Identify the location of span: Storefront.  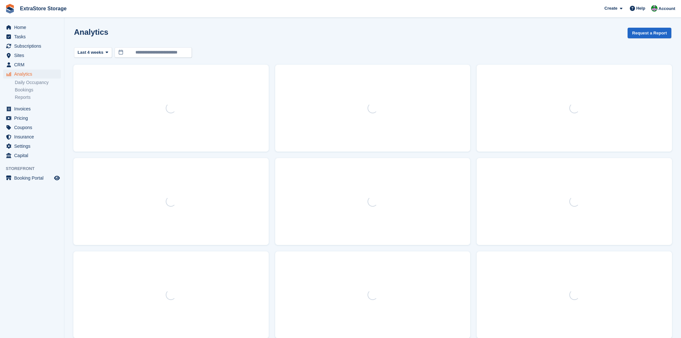
(35, 169).